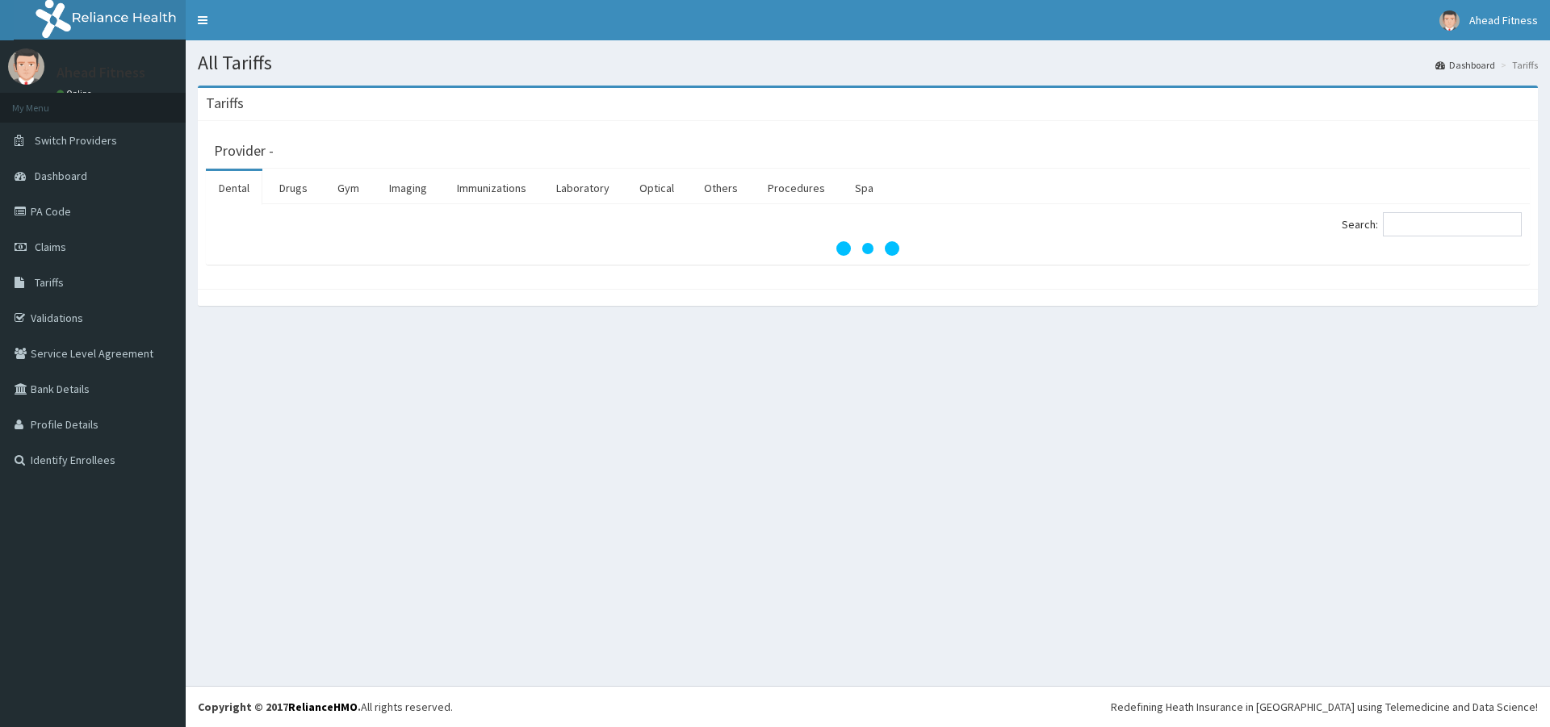 This screenshot has height=727, width=1550. Describe the element at coordinates (492, 188) in the screenshot. I see `a: Immunizations` at that location.